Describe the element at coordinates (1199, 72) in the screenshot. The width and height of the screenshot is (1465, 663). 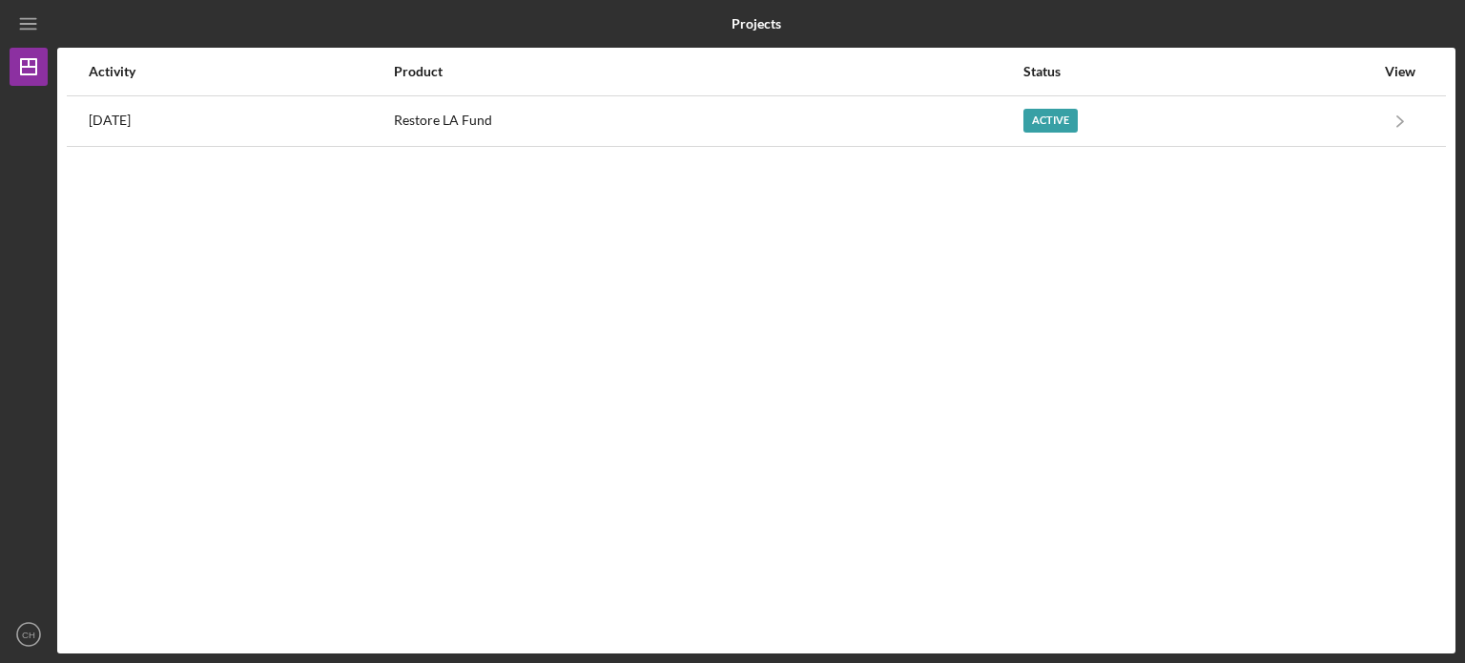
I see `div: Status` at that location.